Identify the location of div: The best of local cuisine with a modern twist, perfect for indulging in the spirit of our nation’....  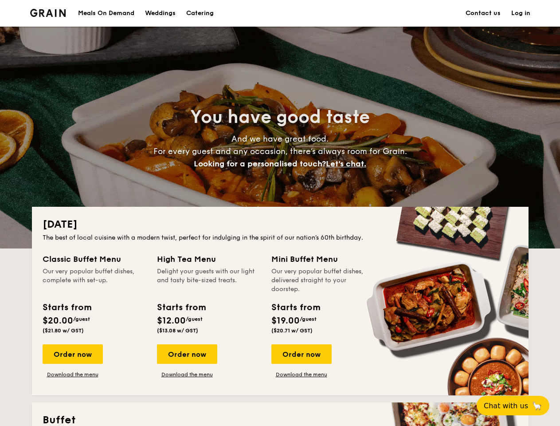
(280, 238).